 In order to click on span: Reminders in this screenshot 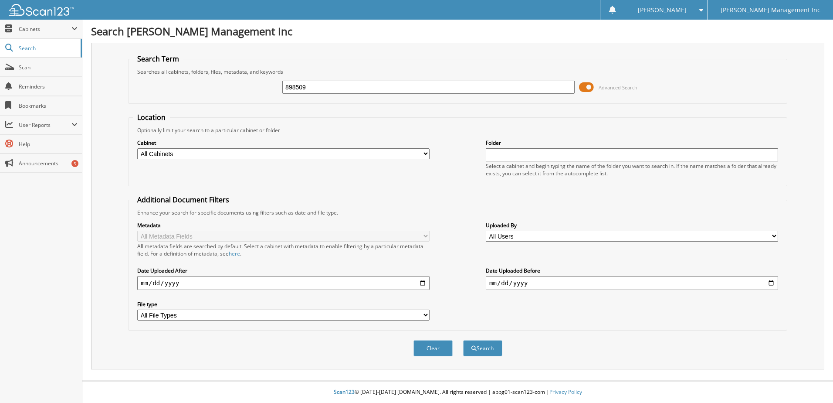, I will do `click(48, 86)`.